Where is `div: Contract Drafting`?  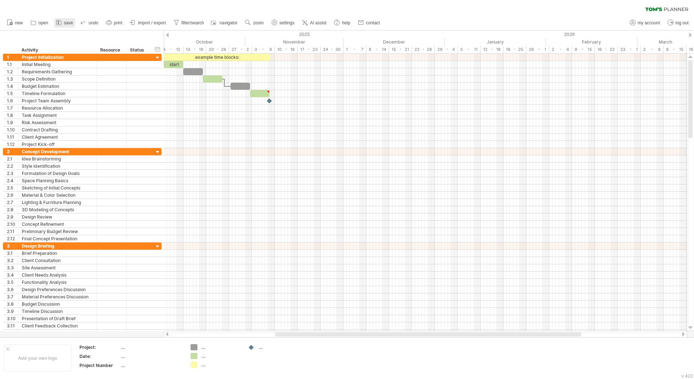
div: Contract Drafting is located at coordinates (57, 130).